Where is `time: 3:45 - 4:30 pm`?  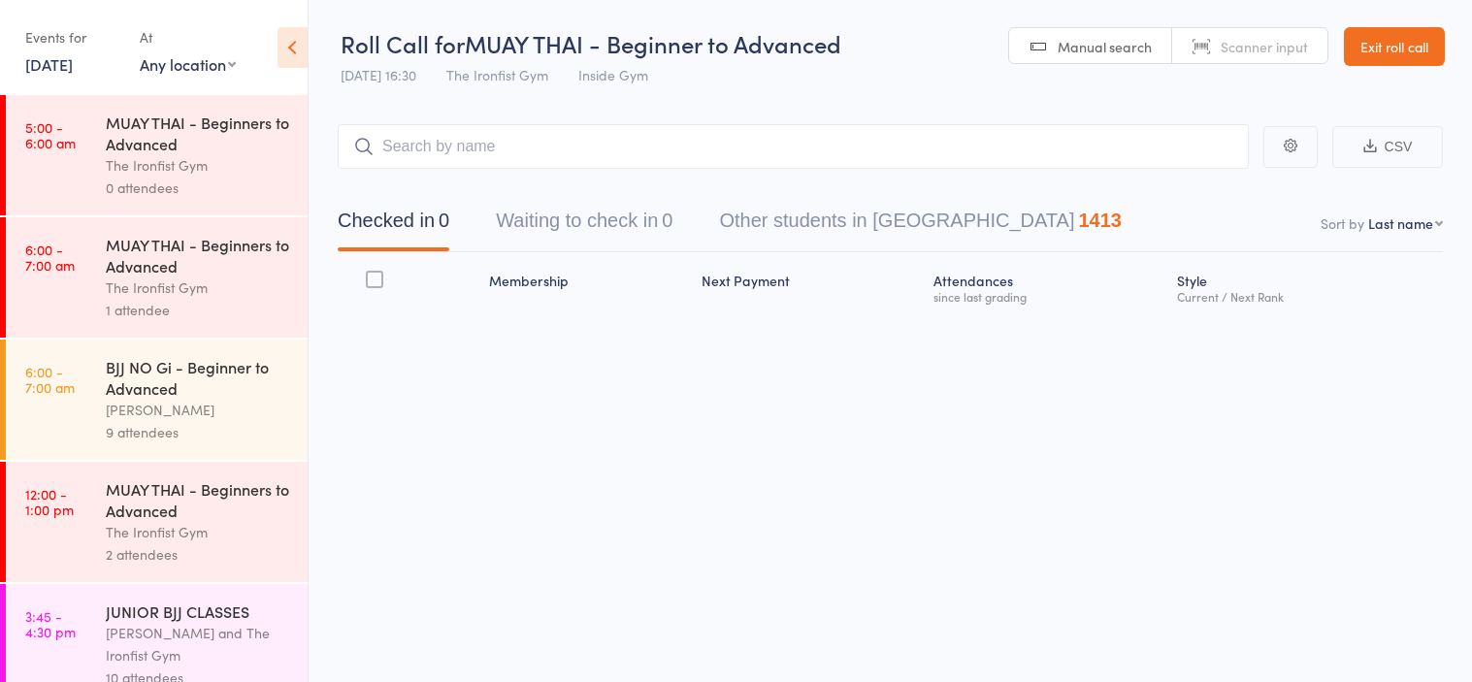 time: 3:45 - 4:30 pm is located at coordinates (50, 624).